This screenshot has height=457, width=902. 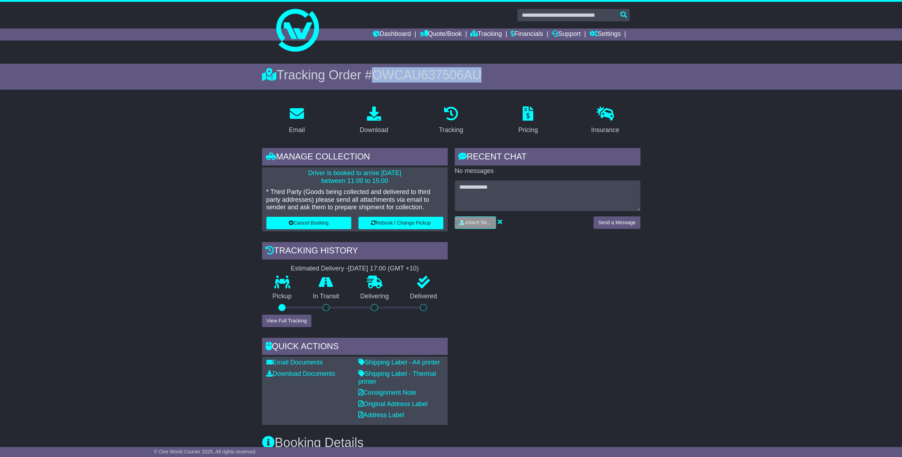 I want to click on p: Pickup, so click(x=282, y=296).